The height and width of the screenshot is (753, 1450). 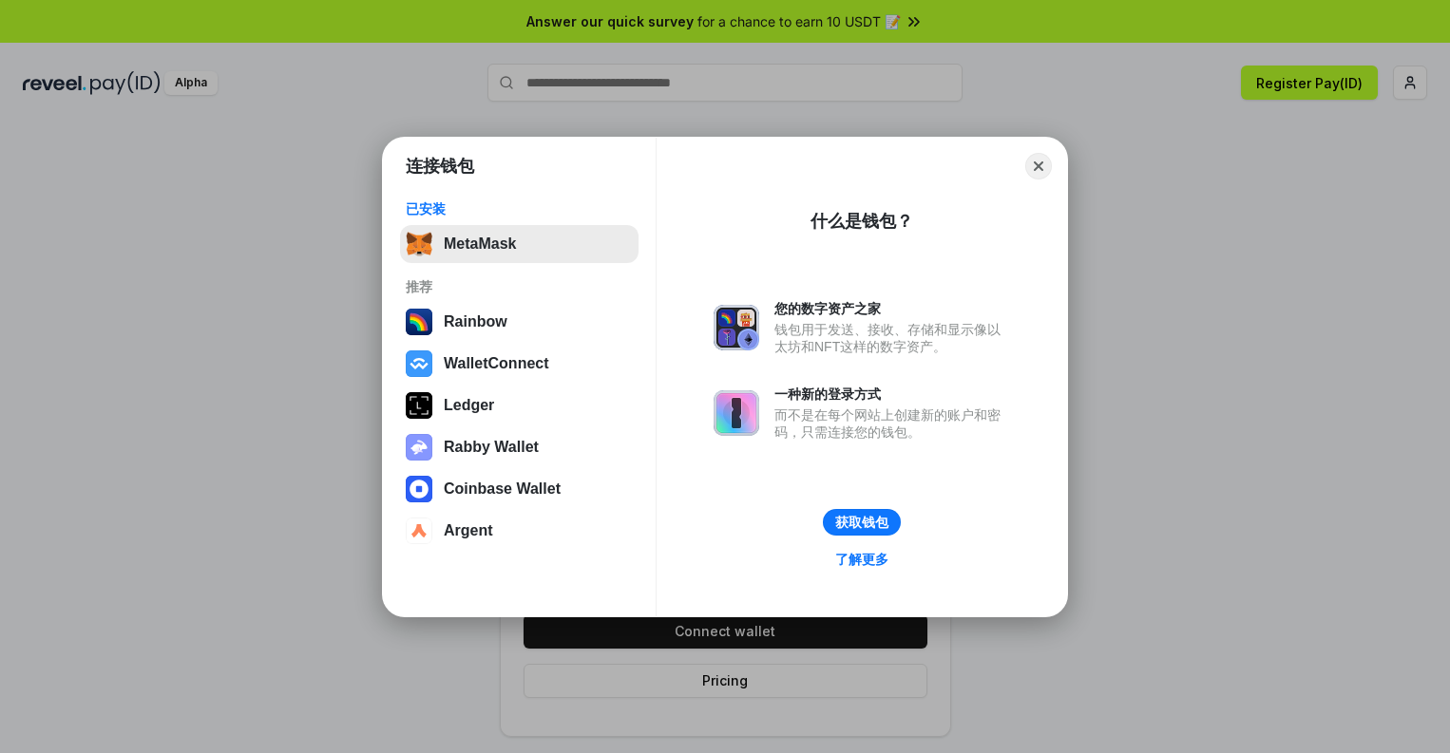 I want to click on button: Rabby Wallet, so click(x=519, y=448).